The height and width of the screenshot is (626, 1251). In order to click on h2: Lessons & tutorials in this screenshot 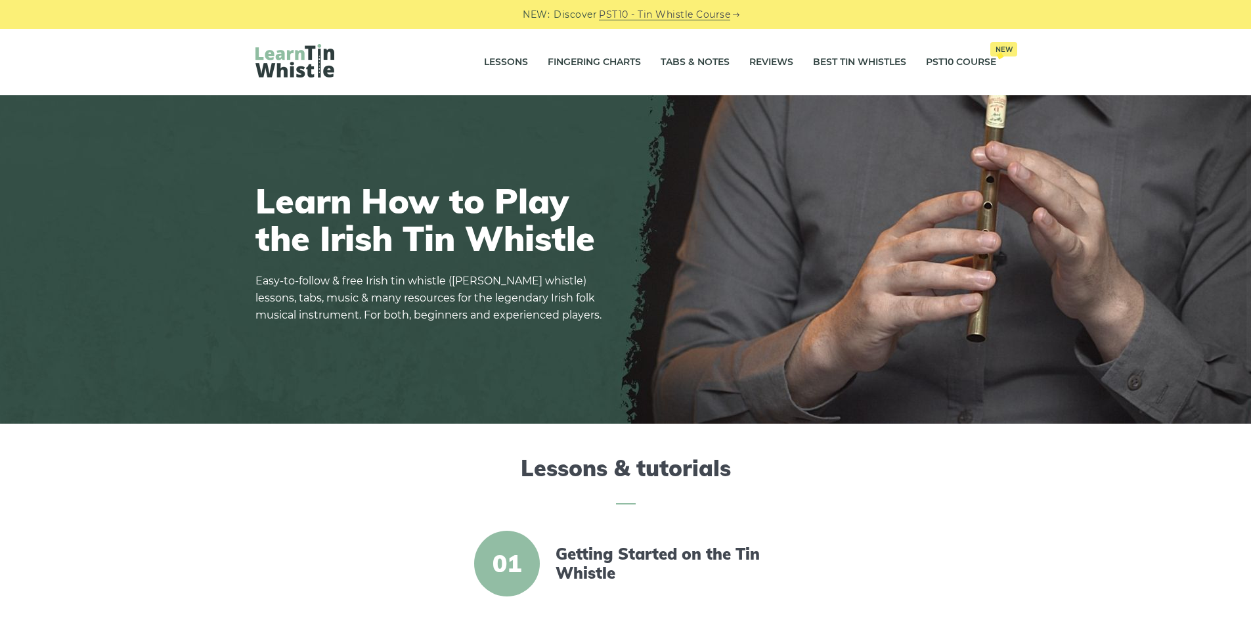, I will do `click(626, 480)`.